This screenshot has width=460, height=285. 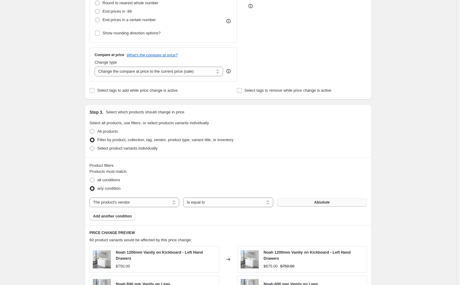 What do you see at coordinates (287, 267) in the screenshot?
I see `strike: $750.00` at bounding box center [287, 267].